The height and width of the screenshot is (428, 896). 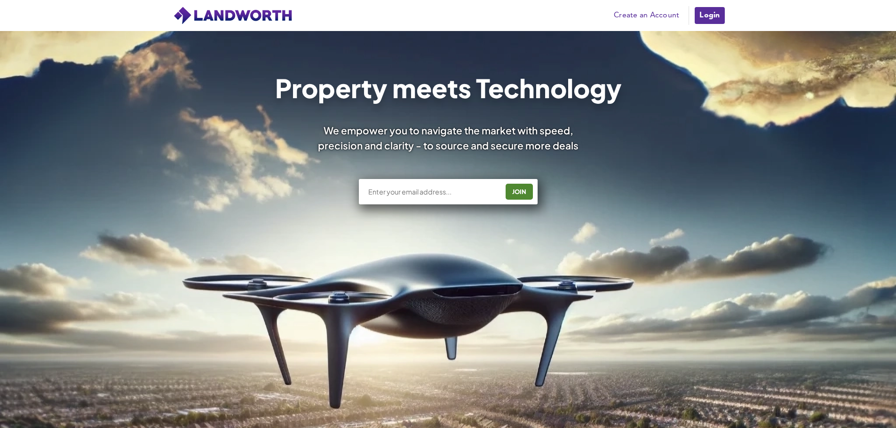 What do you see at coordinates (709, 16) in the screenshot?
I see `a: Login` at bounding box center [709, 16].